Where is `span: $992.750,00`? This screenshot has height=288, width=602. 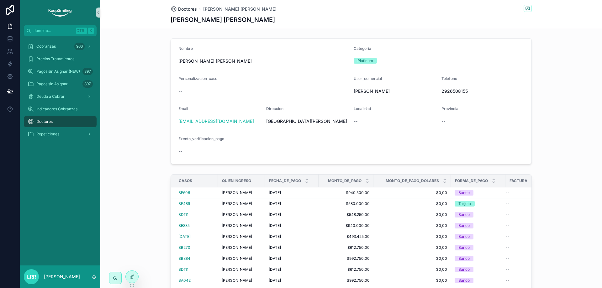 span: $992.750,00 is located at coordinates (346, 280).